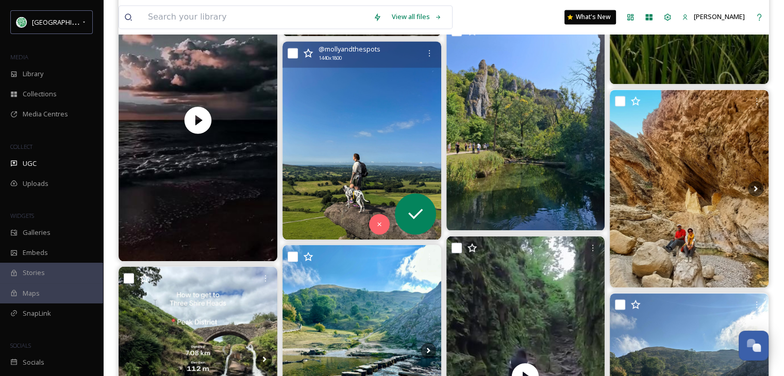  What do you see at coordinates (753, 346) in the screenshot?
I see `button: Open Chat` at bounding box center [753, 346].